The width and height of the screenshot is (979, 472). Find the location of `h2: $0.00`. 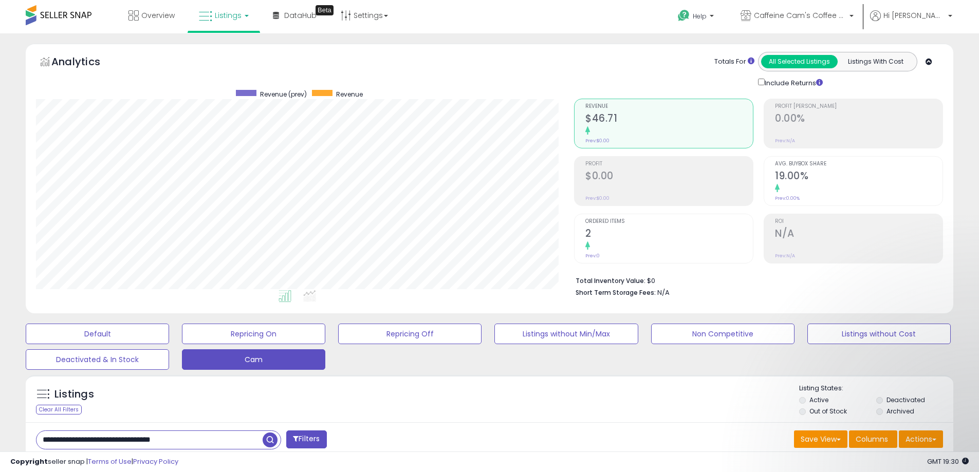

h2: $0.00 is located at coordinates (669, 177).